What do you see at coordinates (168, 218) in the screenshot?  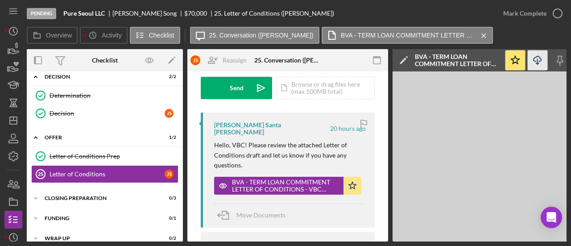 I see `div: 0 / 1` at bounding box center [168, 218].